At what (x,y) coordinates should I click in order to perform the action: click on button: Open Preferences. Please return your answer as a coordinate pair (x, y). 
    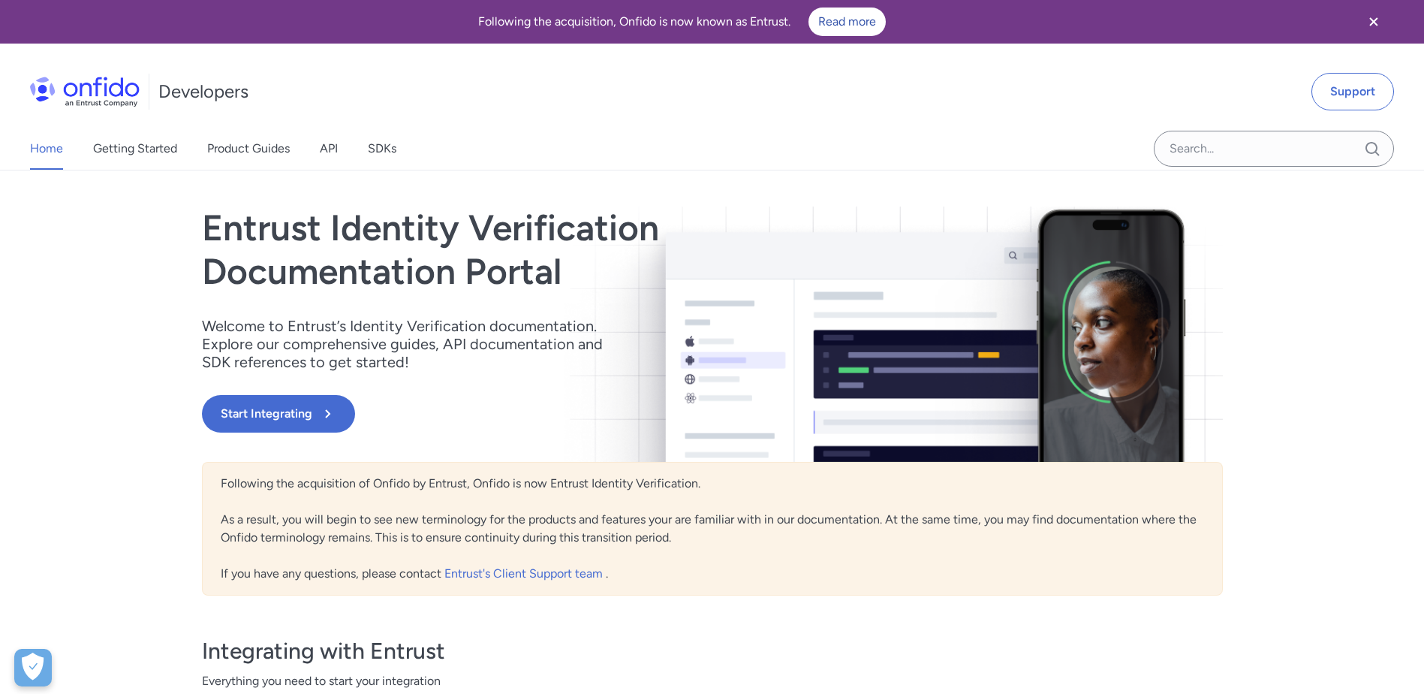
    Looking at the image, I should click on (33, 667).